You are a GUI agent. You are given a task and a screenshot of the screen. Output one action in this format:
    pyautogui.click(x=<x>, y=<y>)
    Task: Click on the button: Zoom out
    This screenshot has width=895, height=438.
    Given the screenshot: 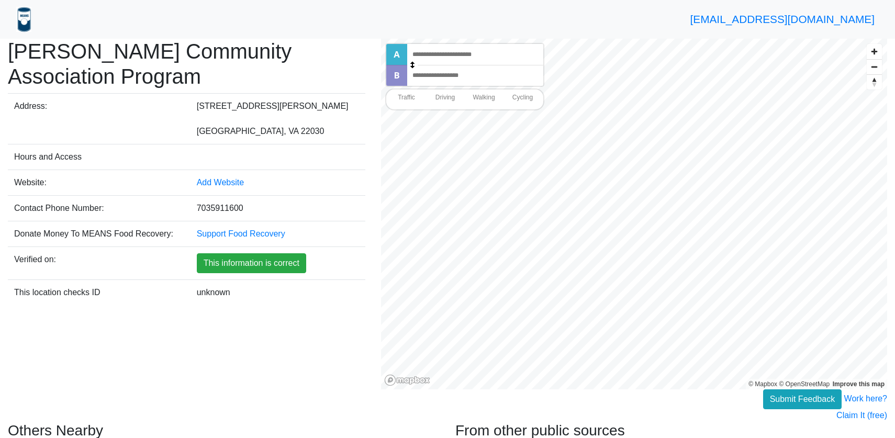 What is the action you would take?
    pyautogui.click(x=874, y=66)
    